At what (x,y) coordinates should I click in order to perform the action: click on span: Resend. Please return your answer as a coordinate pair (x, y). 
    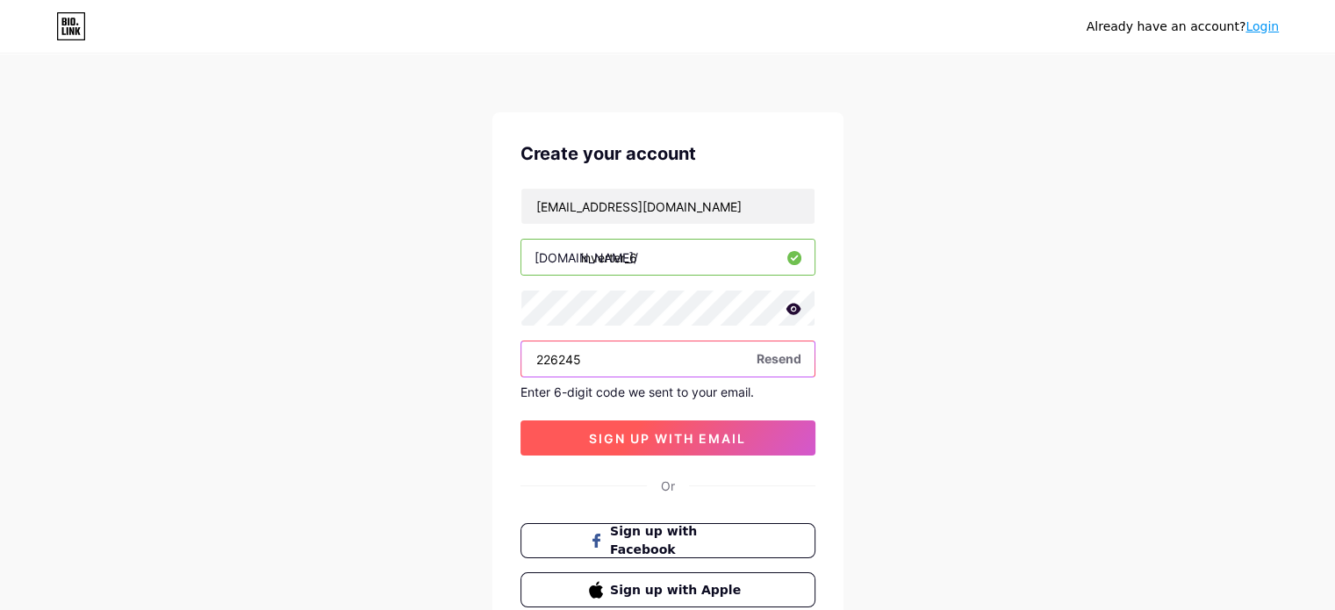
    Looking at the image, I should click on (778, 358).